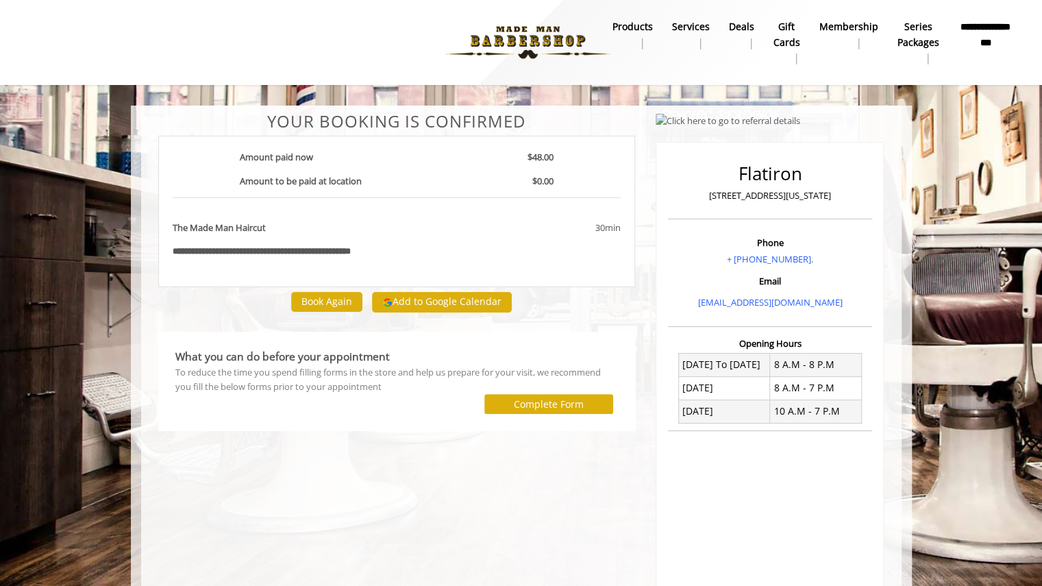 The height and width of the screenshot is (586, 1042). I want to click on a: Series packagesSeries packages, so click(917, 42).